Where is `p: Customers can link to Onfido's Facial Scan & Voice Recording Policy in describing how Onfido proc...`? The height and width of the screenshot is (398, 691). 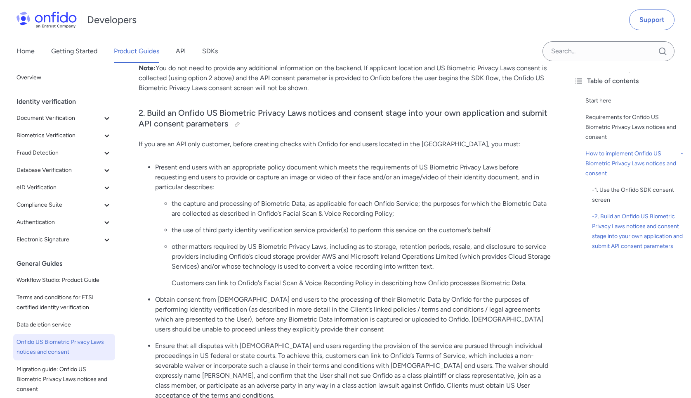 p: Customers can link to Onfido's Facial Scan & Voice Recording Policy in describing how Onfido proc... is located at coordinates (361, 283).